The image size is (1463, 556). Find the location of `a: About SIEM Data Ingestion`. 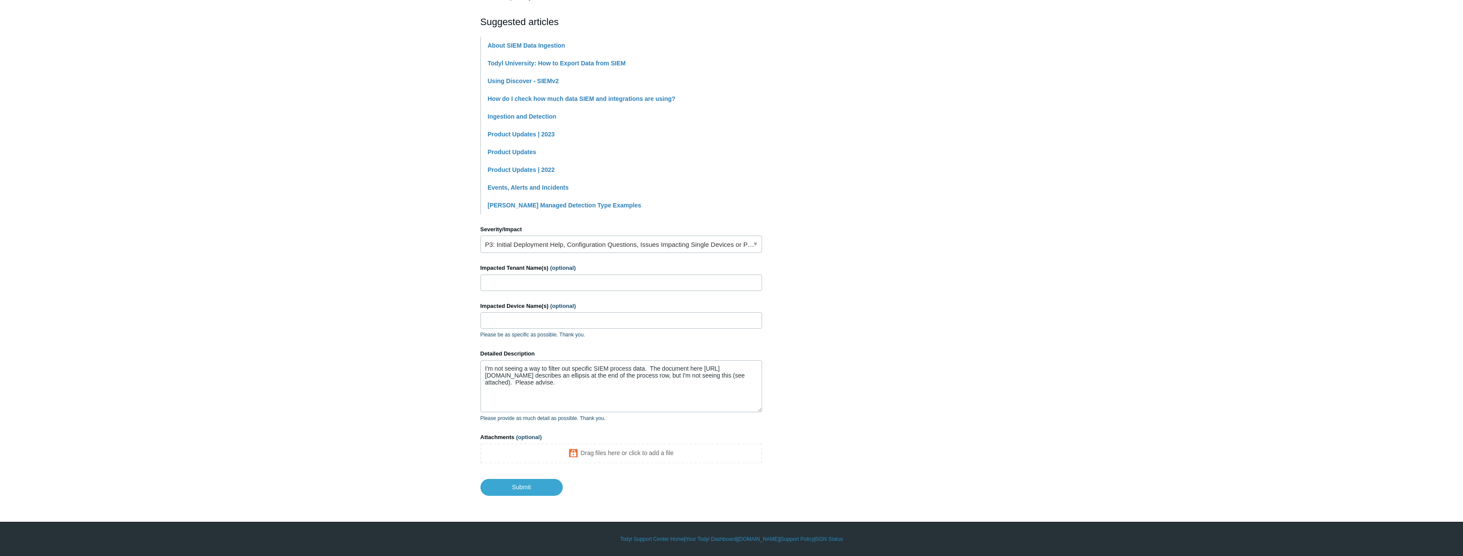

a: About SIEM Data Ingestion is located at coordinates (527, 46).